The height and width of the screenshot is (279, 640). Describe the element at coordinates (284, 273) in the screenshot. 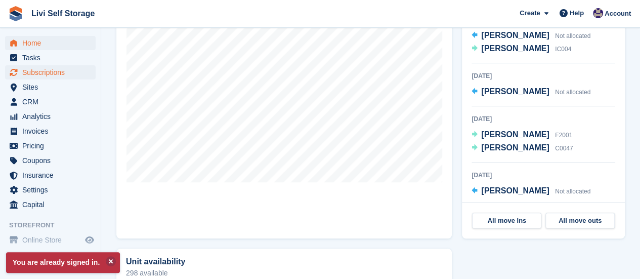

I see `p: 298 available` at that location.